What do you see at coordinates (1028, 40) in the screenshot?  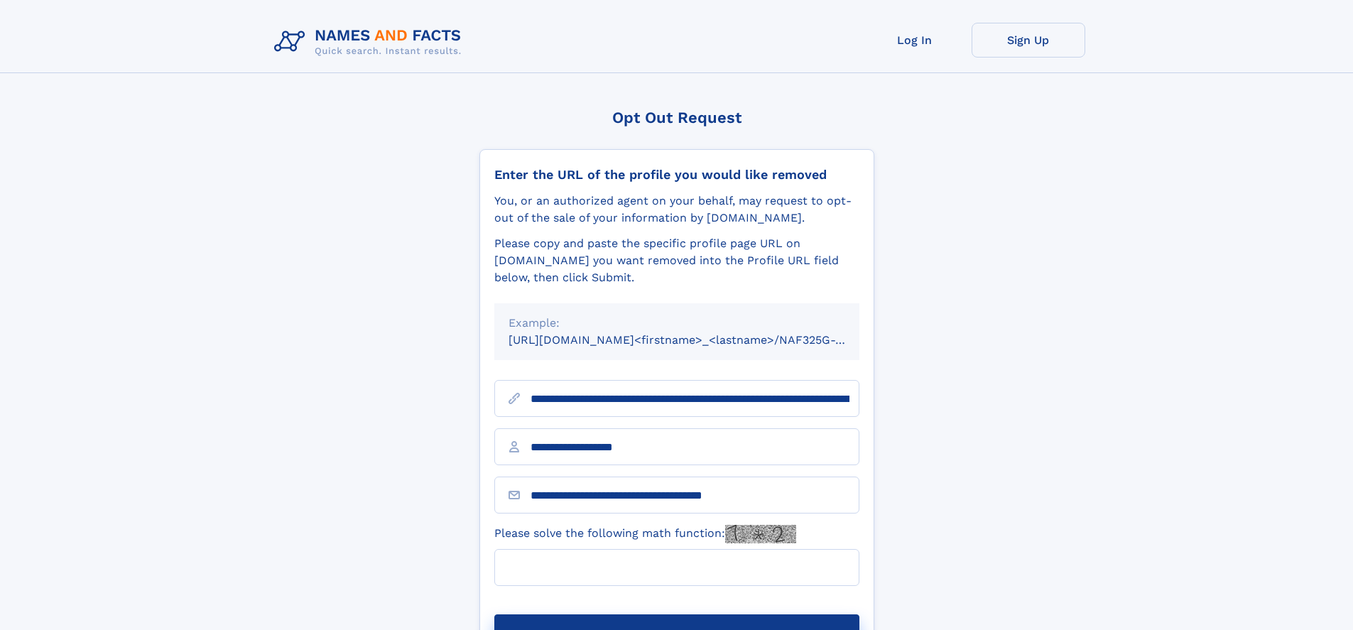 I see `a: Sign Up` at bounding box center [1028, 40].